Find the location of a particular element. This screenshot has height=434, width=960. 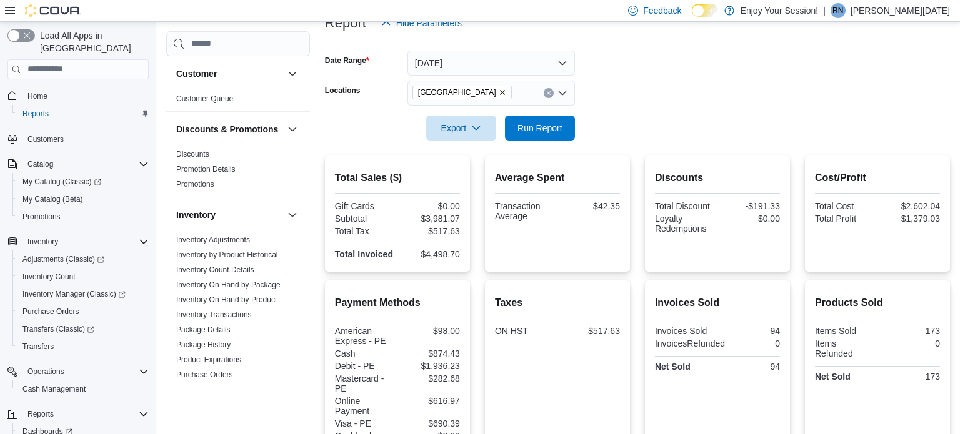

a: Inventory On Hand by Product is located at coordinates (226, 300).